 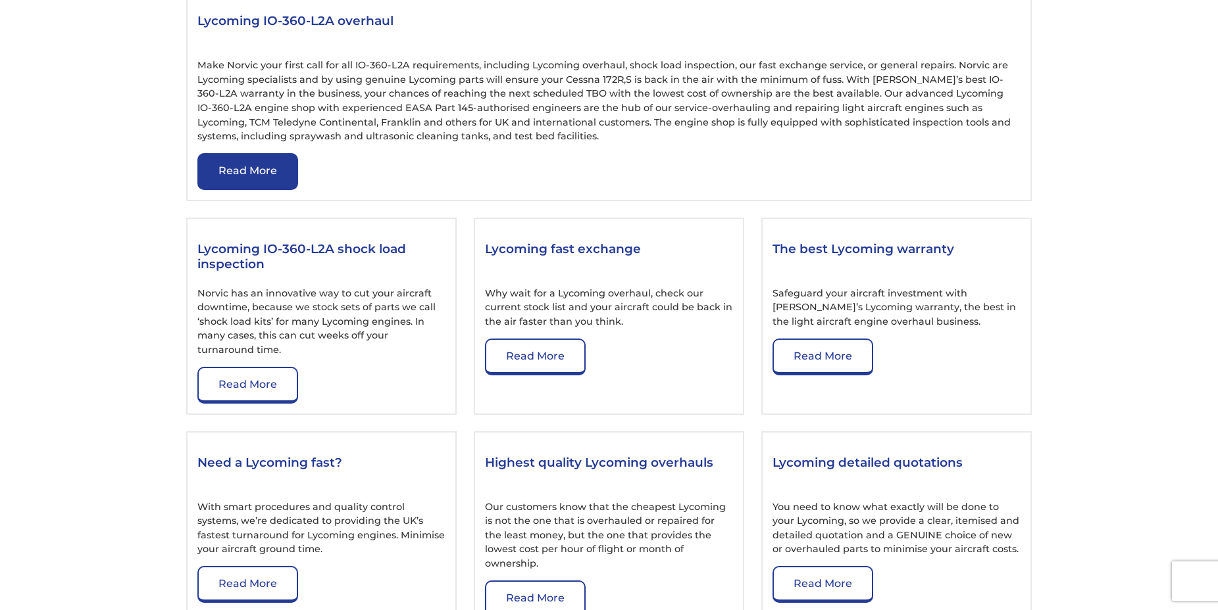 What do you see at coordinates (608, 30) in the screenshot?
I see `h3: Lycoming IO-360-L2A overhaul` at bounding box center [608, 30].